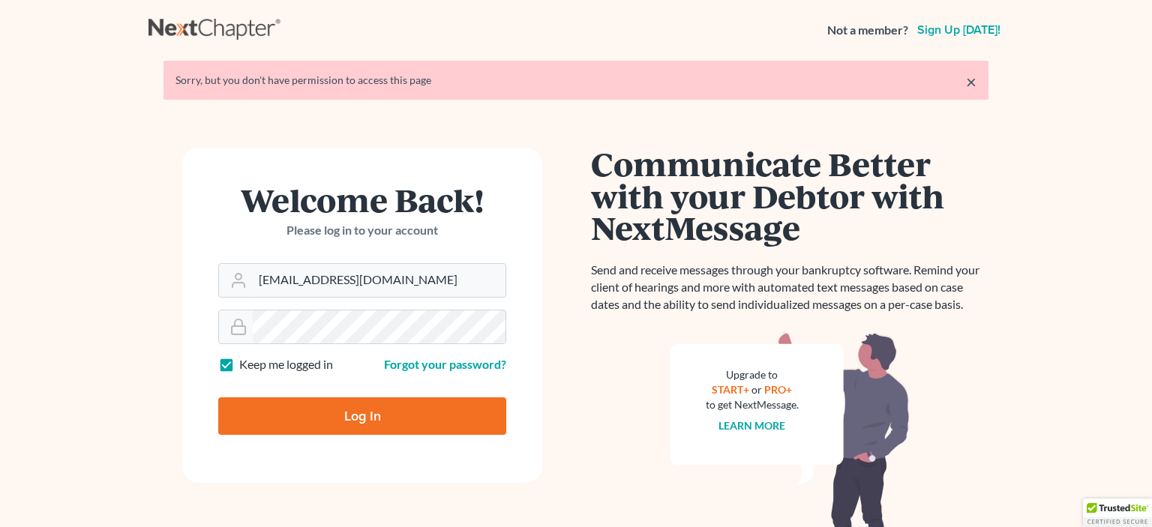 The height and width of the screenshot is (527, 1152). I want to click on label: Keep me logged in, so click(286, 365).